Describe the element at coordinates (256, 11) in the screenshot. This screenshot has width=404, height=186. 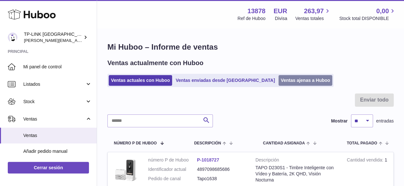
I see `strong: 13878` at that location.